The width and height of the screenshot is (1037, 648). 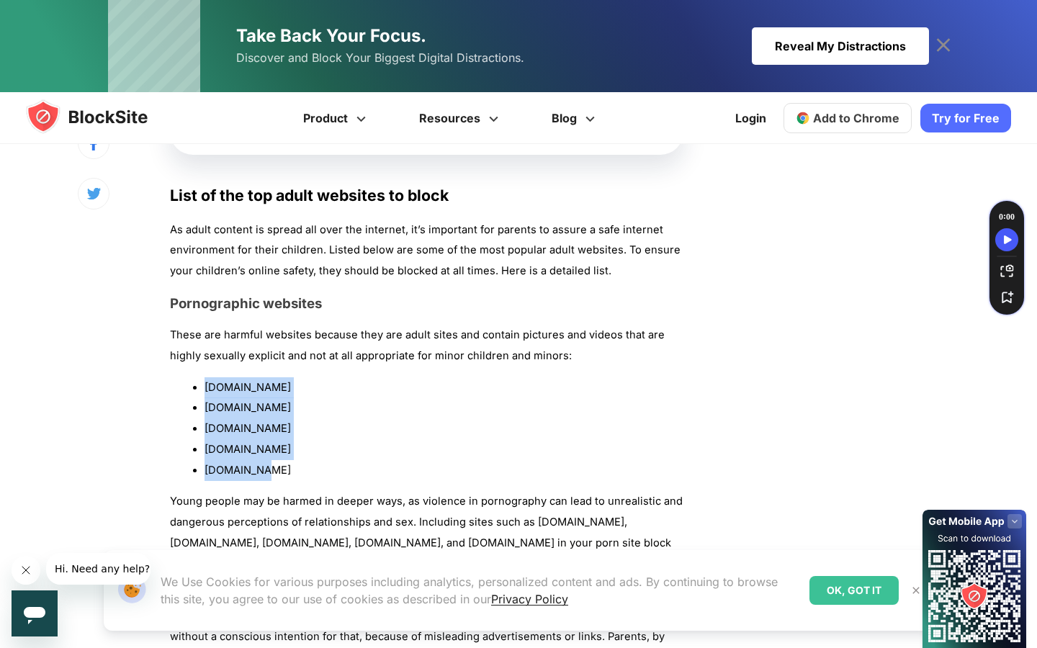 I want to click on p: We Use Cookies for various purposes including analytics, personalized content and ads. By continu..., so click(x=479, y=590).